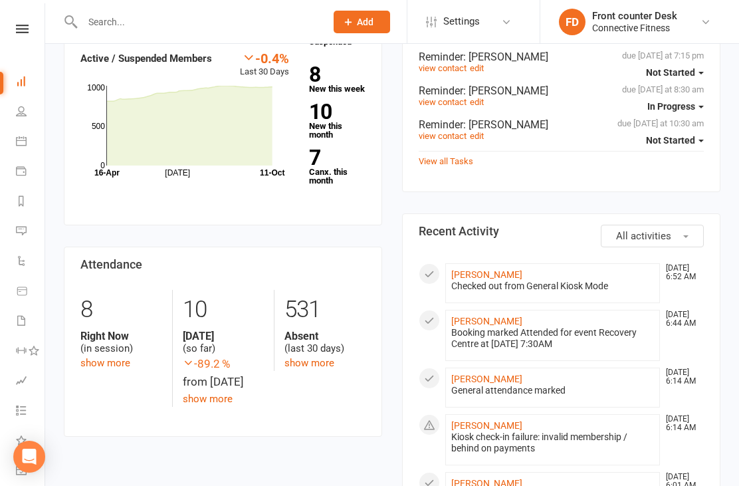  What do you see at coordinates (223, 310) in the screenshot?
I see `div: 10` at bounding box center [223, 310].